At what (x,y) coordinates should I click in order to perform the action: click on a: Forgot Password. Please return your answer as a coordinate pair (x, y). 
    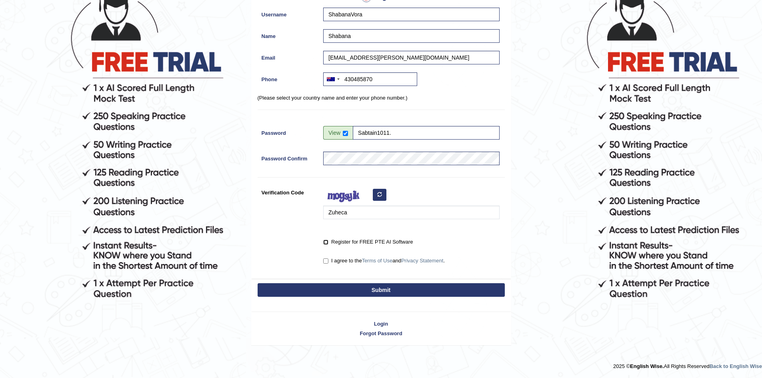
    Looking at the image, I should click on (381, 333).